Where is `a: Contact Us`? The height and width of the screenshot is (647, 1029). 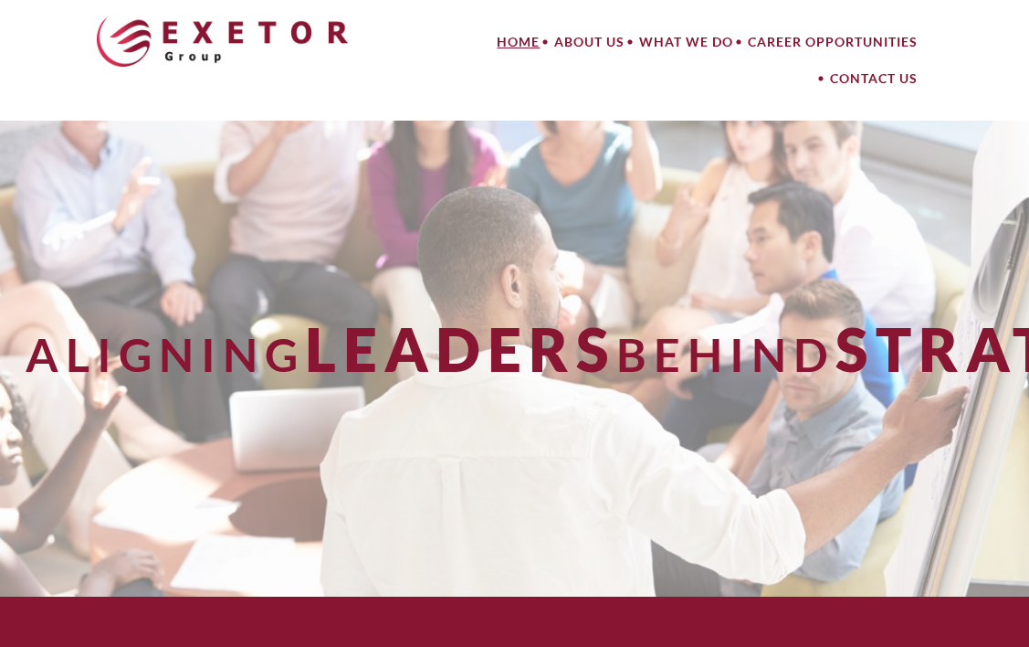 a: Contact Us is located at coordinates (874, 79).